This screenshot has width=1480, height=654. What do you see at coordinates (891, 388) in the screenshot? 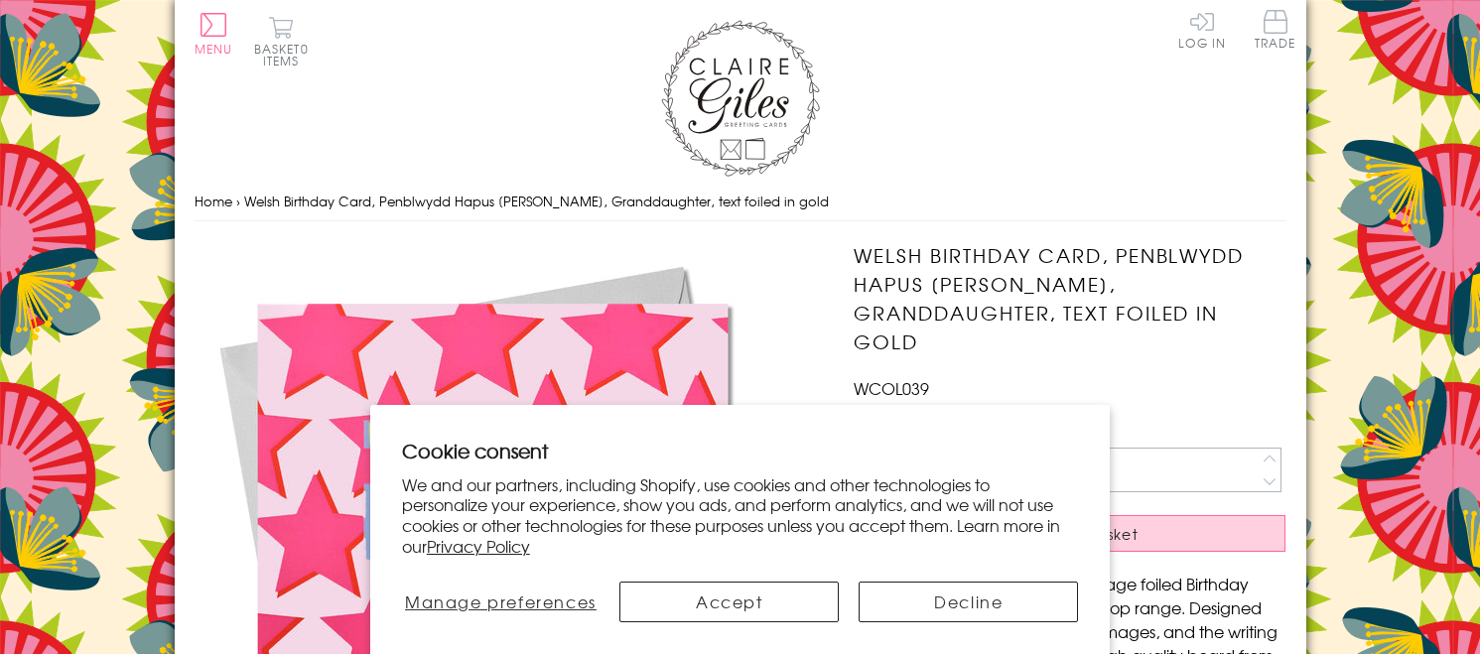
I see `span: WCOL039` at bounding box center [891, 388].